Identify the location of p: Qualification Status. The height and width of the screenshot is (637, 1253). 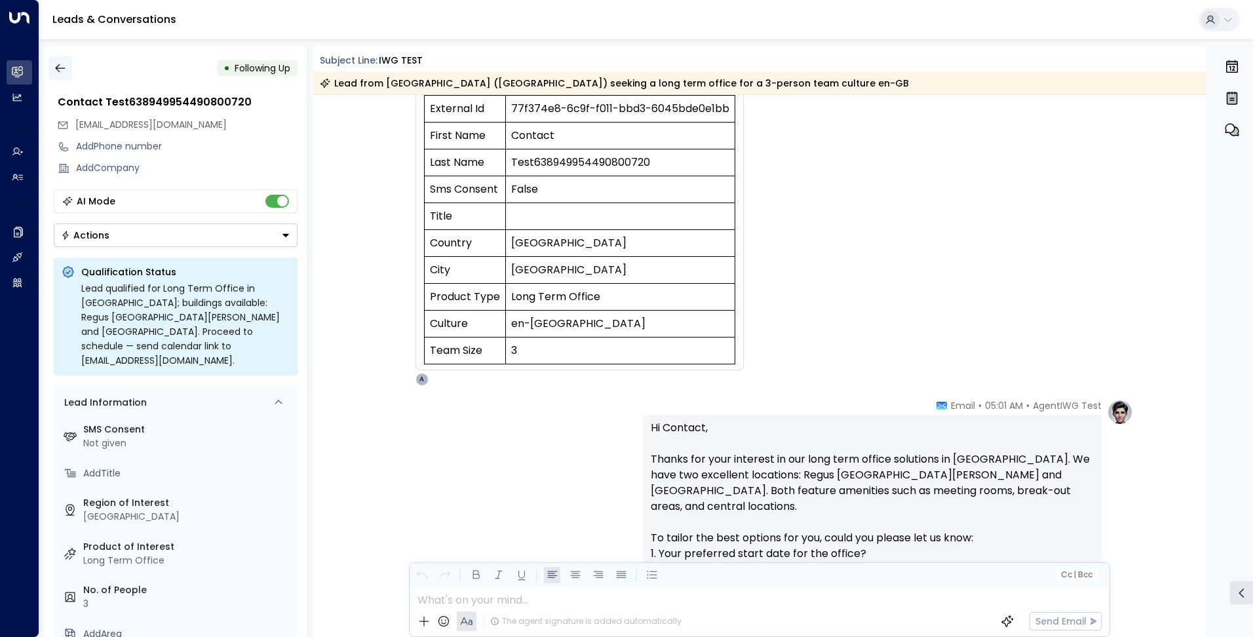
(185, 272).